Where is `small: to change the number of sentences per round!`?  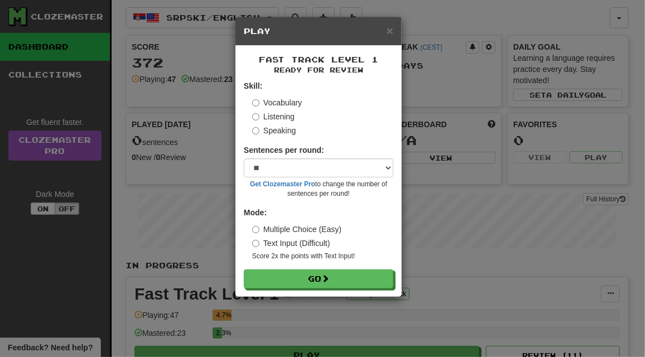 small: to change the number of sentences per round! is located at coordinates (318, 189).